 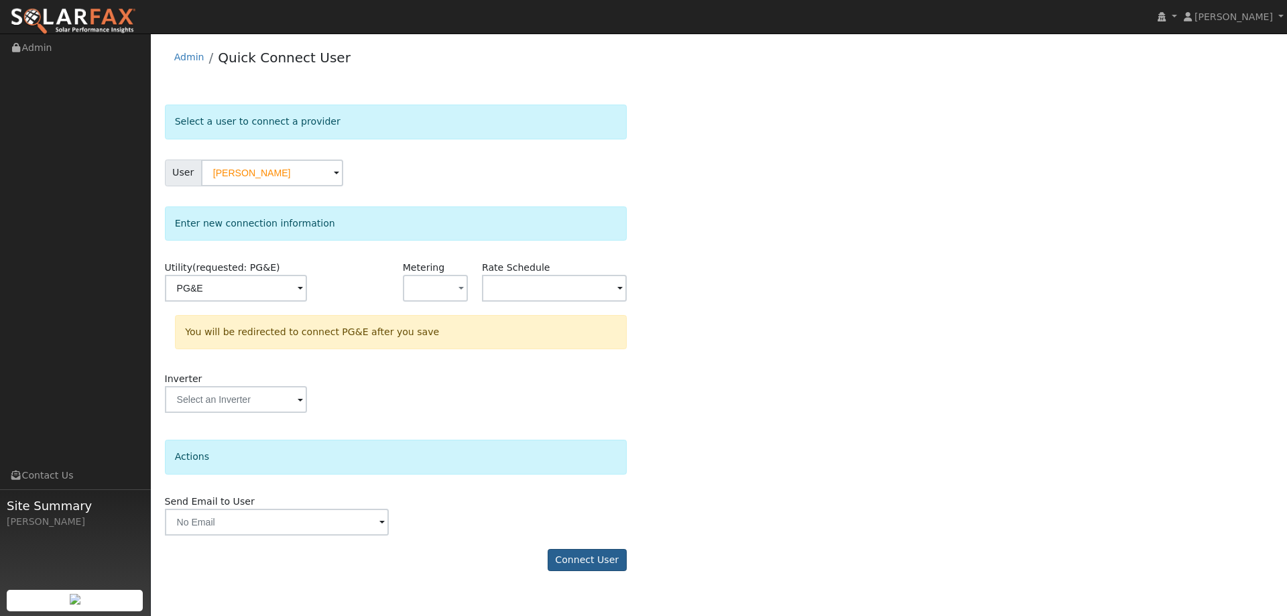 I want to click on div: Select a user to connect a provider, so click(x=395, y=121).